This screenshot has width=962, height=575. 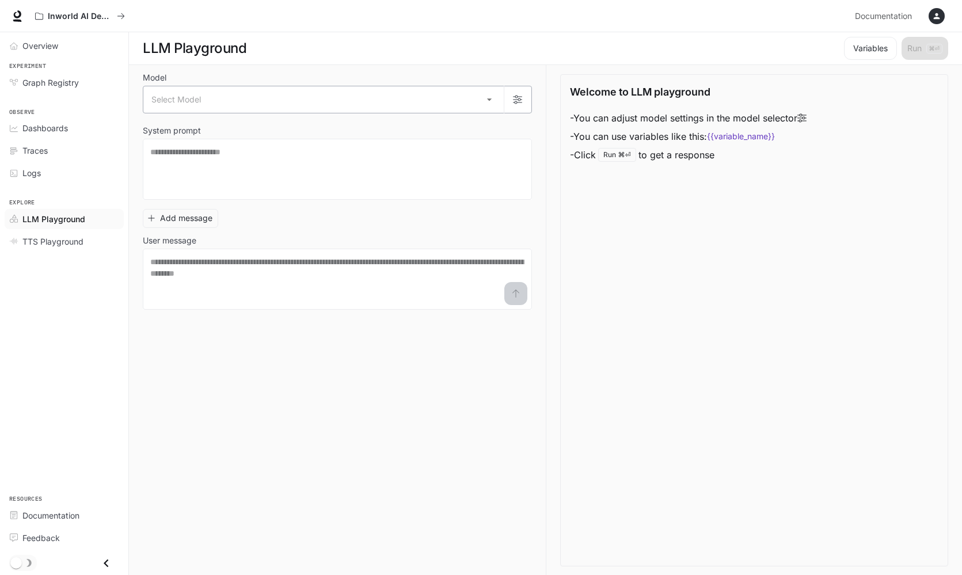 What do you see at coordinates (64, 241) in the screenshot?
I see `a: TTS Playground` at bounding box center [64, 241].